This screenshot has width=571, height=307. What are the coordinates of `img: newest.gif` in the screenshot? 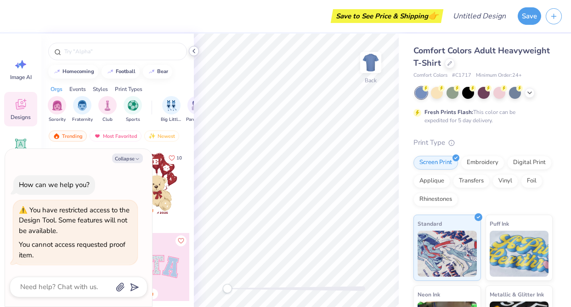 It's located at (152, 136).